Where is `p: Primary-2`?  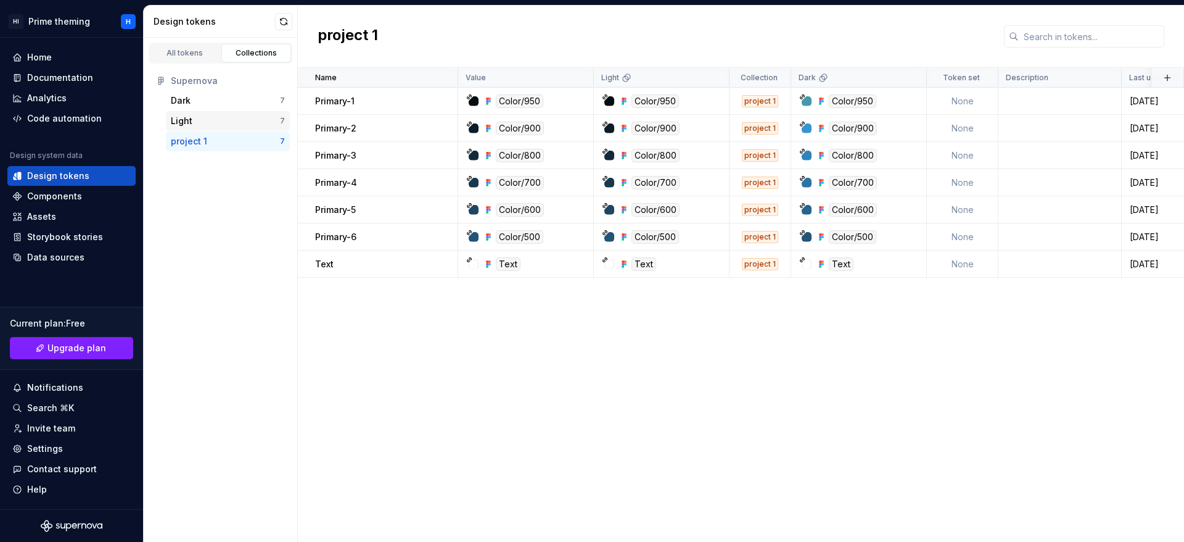 p: Primary-2 is located at coordinates (336, 128).